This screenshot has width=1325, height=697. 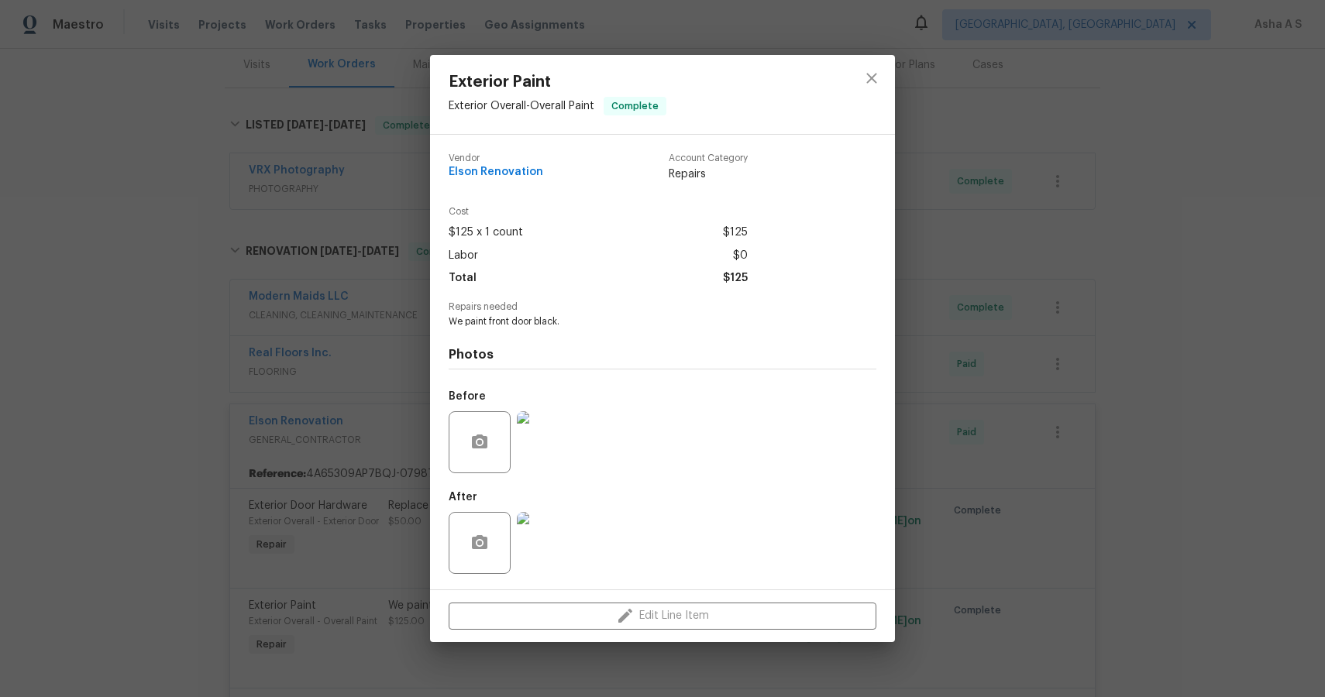 What do you see at coordinates (496, 172) in the screenshot?
I see `span: Elson Renovation` at bounding box center [496, 172].